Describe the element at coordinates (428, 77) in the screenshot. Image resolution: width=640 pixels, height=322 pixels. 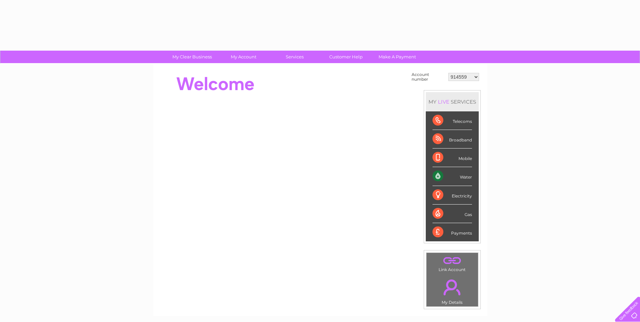
I see `td: Account number` at that location.